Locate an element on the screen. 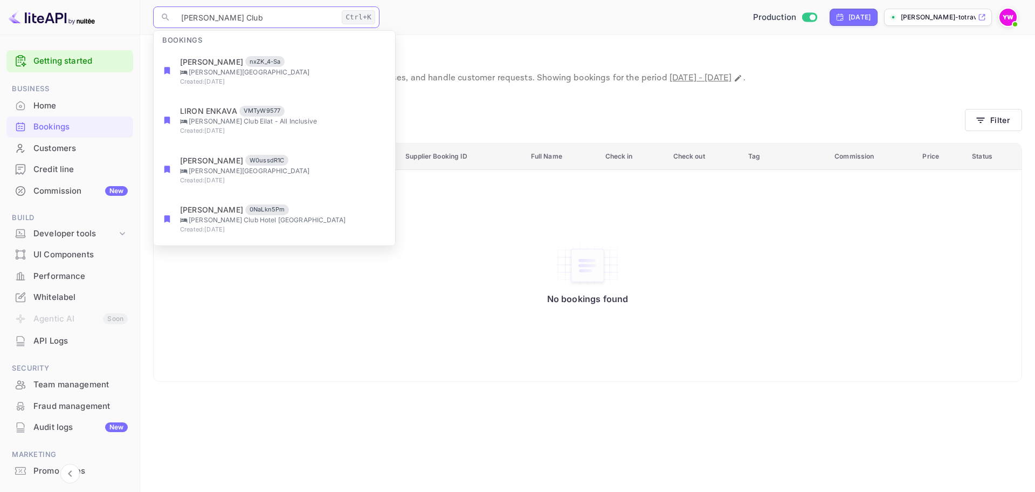 The image size is (1035, 492). a: Team management is located at coordinates (70, 384).